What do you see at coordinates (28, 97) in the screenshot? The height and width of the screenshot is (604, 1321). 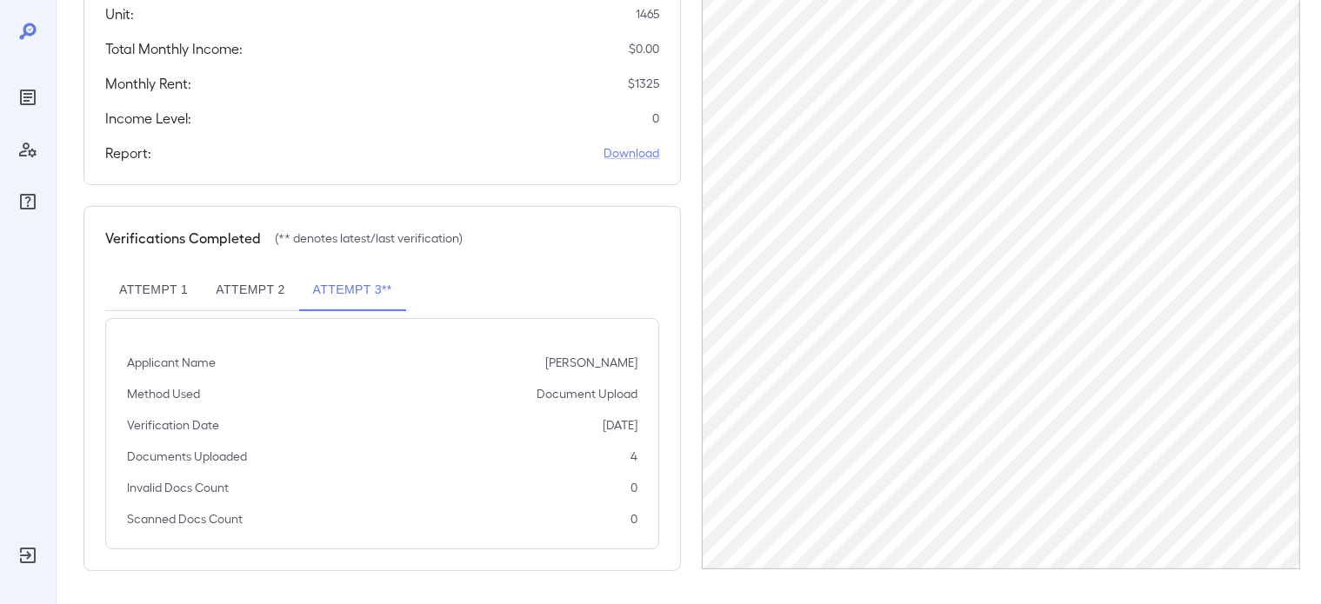 I see `div: Reports` at bounding box center [28, 97].